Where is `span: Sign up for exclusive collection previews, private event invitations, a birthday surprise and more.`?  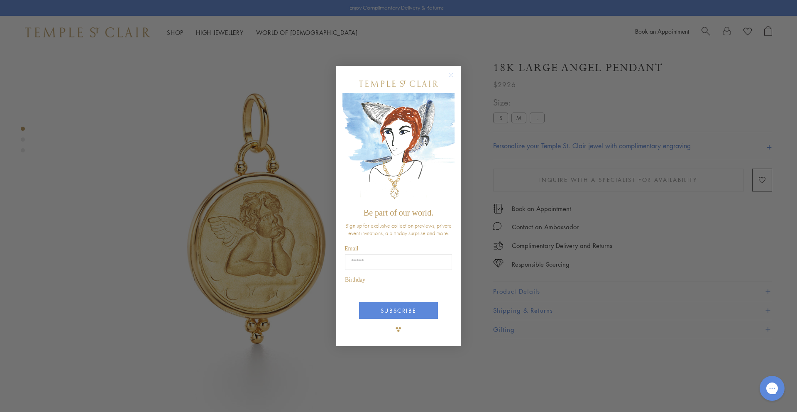
span: Sign up for exclusive collection previews, private event invitations, a birthday surprise and more. is located at coordinates (399, 229).